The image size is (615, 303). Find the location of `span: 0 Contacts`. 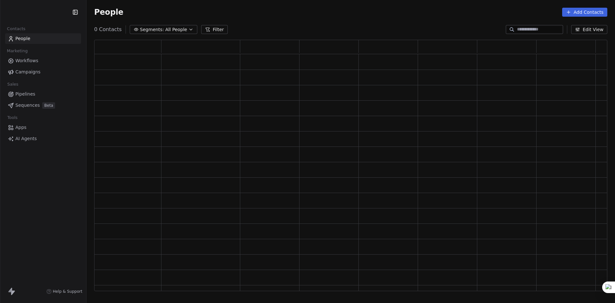

span: 0 Contacts is located at coordinates (108, 29).